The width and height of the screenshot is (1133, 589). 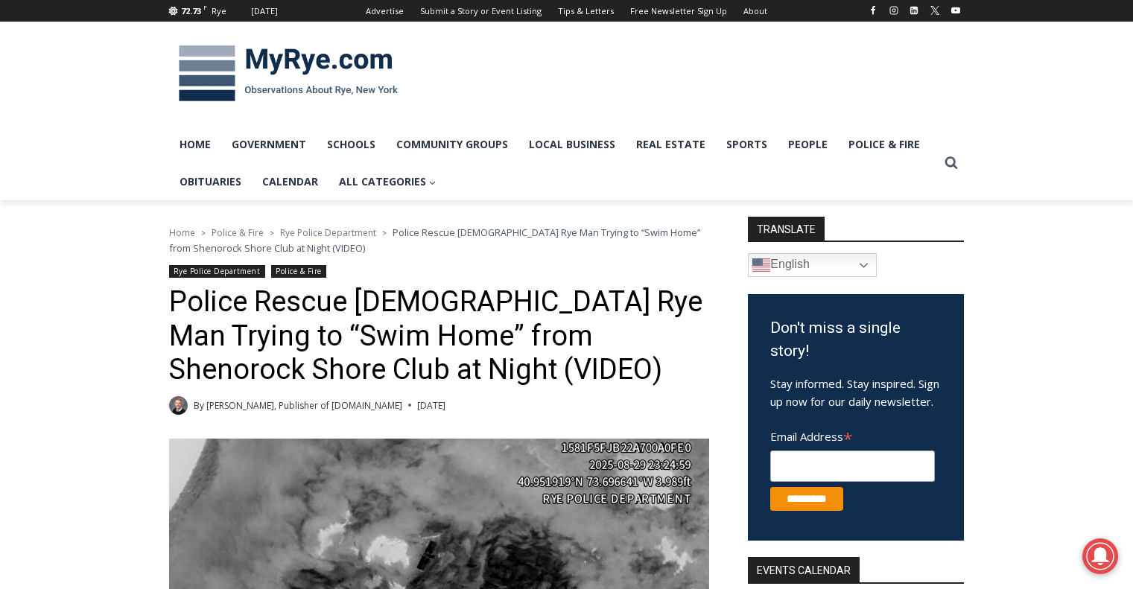 I want to click on a: Linkedin, so click(x=914, y=10).